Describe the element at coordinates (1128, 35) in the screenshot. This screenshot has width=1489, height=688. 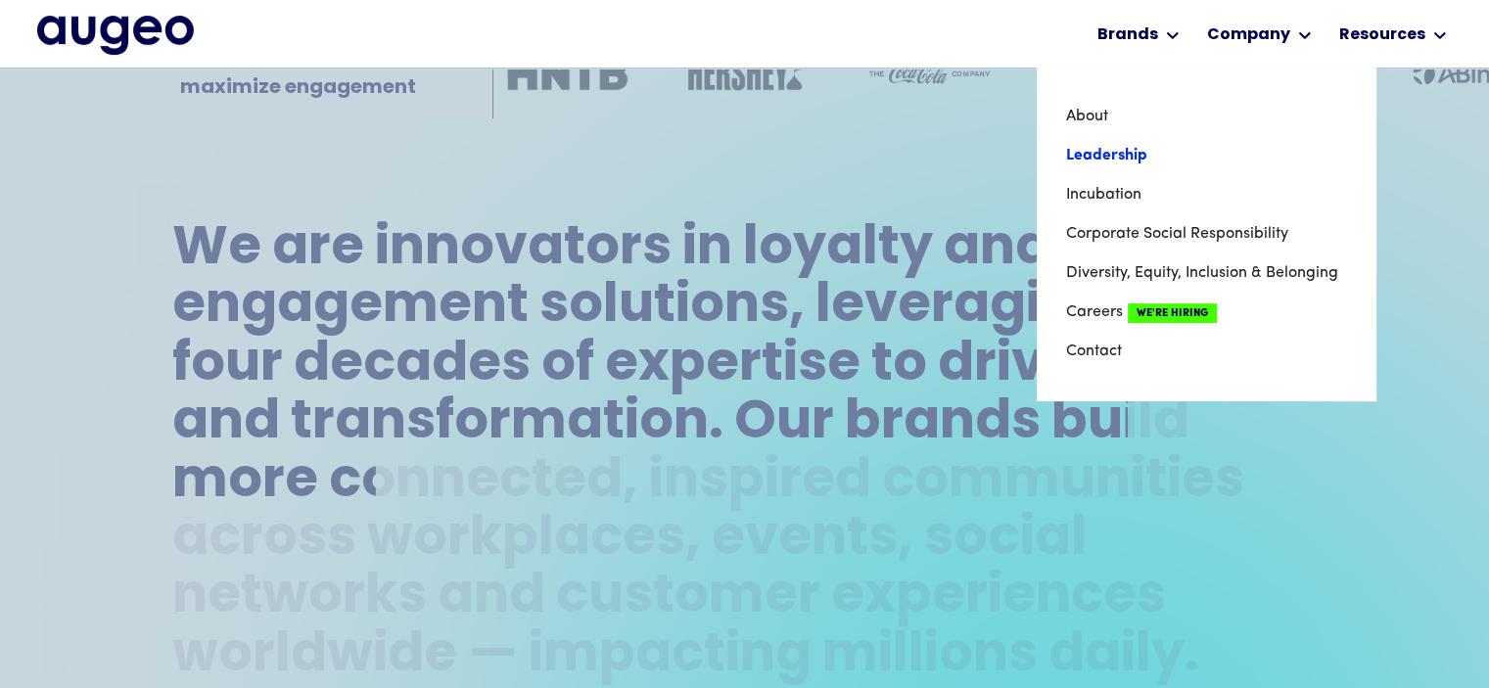
I see `div: Brands` at that location.